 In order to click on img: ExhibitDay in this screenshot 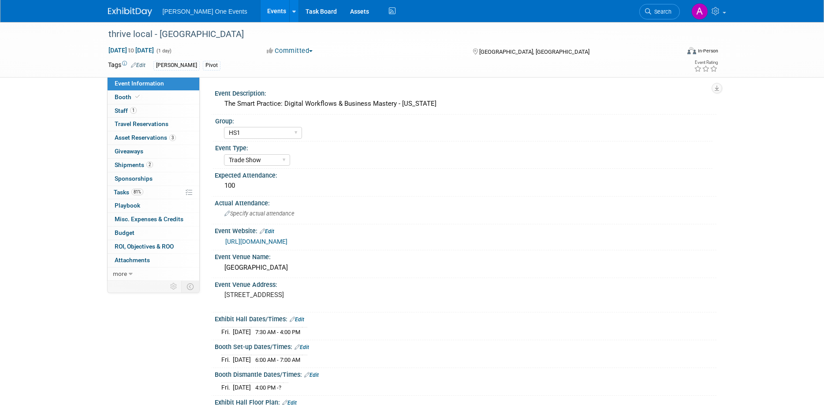, I will do `click(130, 12)`.